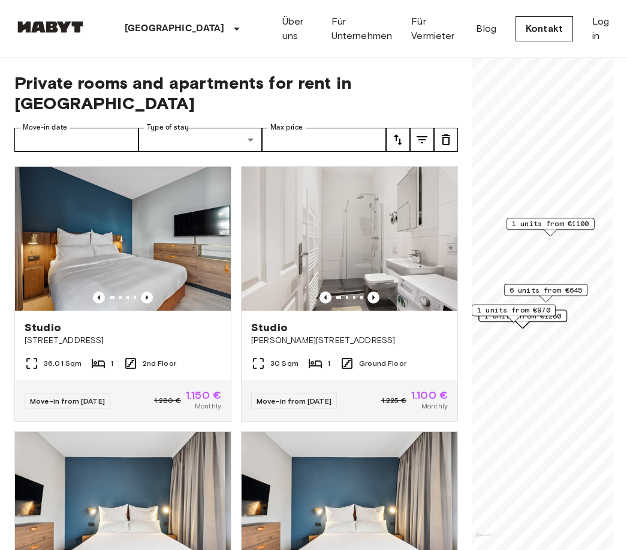  What do you see at coordinates (286, 127) in the screenshot?
I see `label: Max price` at bounding box center [286, 127].